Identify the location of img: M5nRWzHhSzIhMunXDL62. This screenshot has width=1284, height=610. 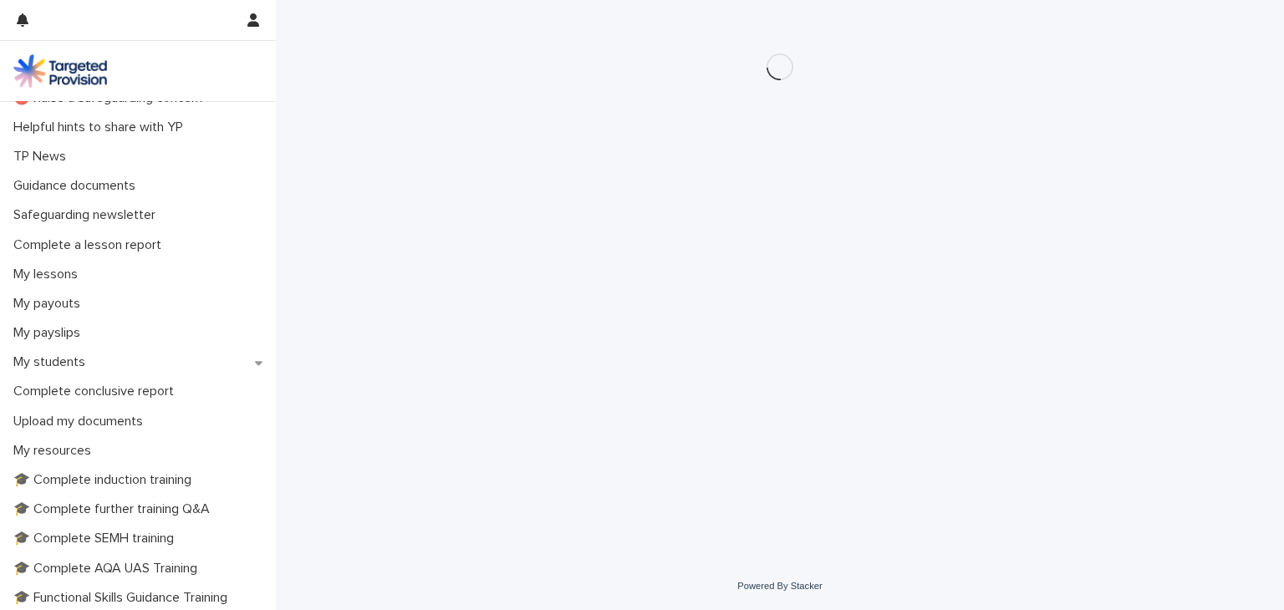
(60, 71).